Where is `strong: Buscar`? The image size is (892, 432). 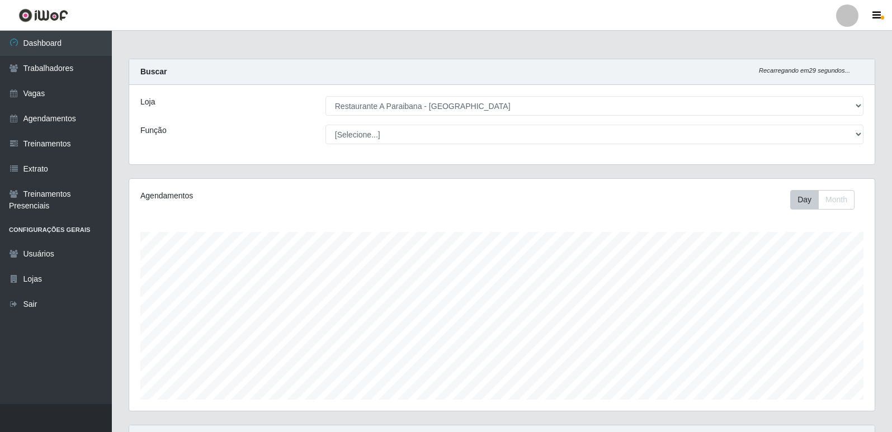 strong: Buscar is located at coordinates (153, 72).